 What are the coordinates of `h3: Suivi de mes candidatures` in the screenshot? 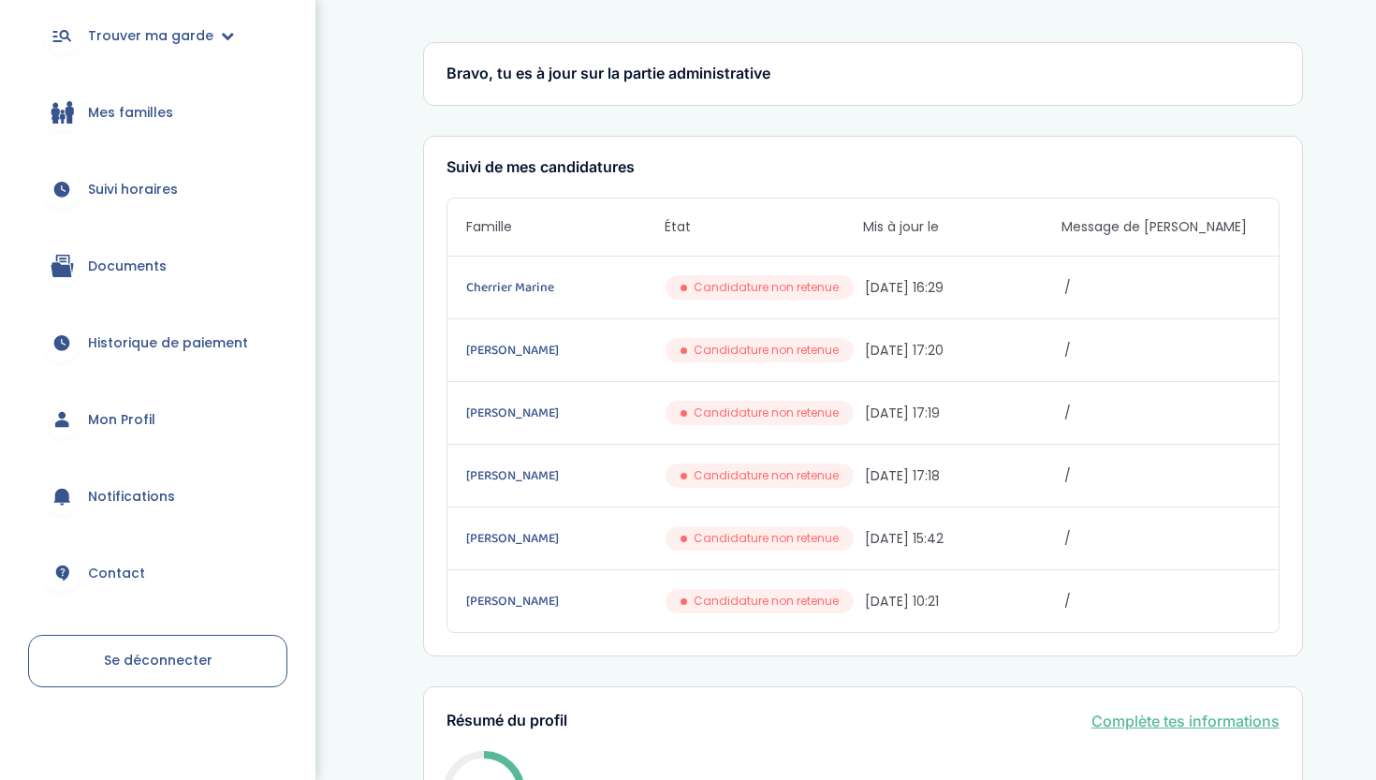 It's located at (863, 168).